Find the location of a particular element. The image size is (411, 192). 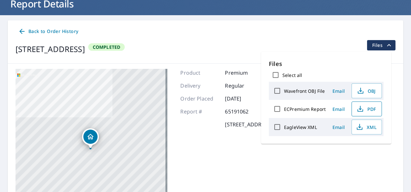

p: Report # is located at coordinates (200, 112).